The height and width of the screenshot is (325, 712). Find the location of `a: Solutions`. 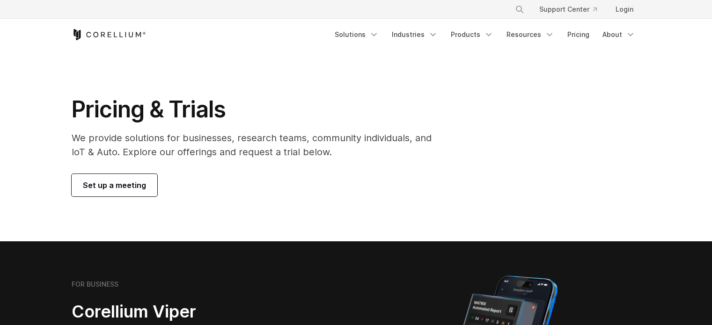

a: Solutions is located at coordinates (357, 35).